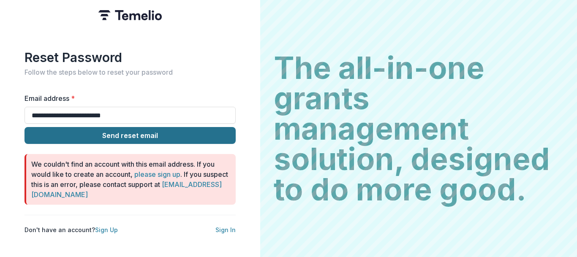 The image size is (577, 257). Describe the element at coordinates (130, 57) in the screenshot. I see `h1: Reset Password` at that location.